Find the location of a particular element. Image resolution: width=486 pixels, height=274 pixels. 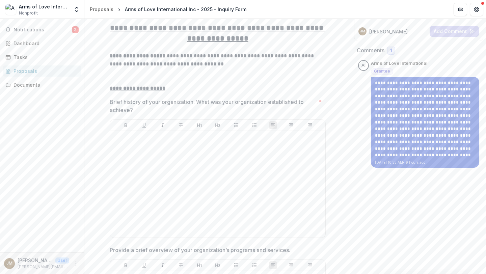

img: Arms of Love International Inc is located at coordinates (11, 9).